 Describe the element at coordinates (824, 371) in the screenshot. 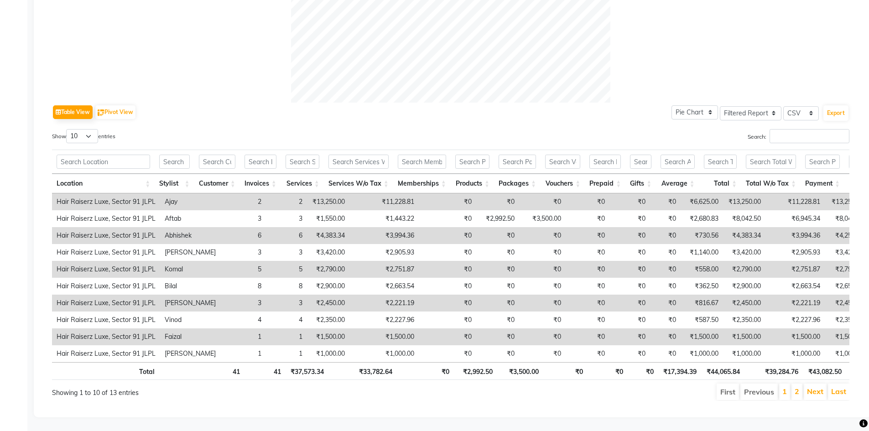

I see `th: ₹43,082.50` at that location.